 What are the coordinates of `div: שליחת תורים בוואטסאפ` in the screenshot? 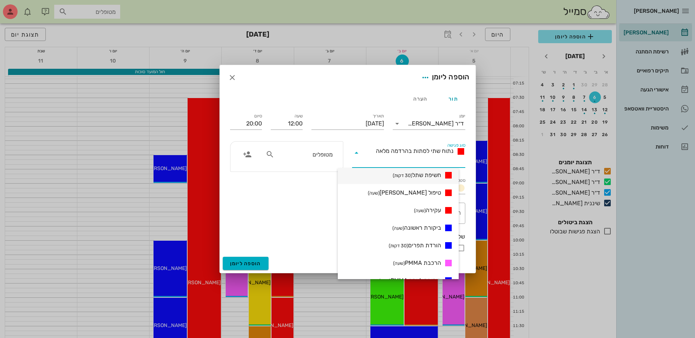 It's located at (347, 237).